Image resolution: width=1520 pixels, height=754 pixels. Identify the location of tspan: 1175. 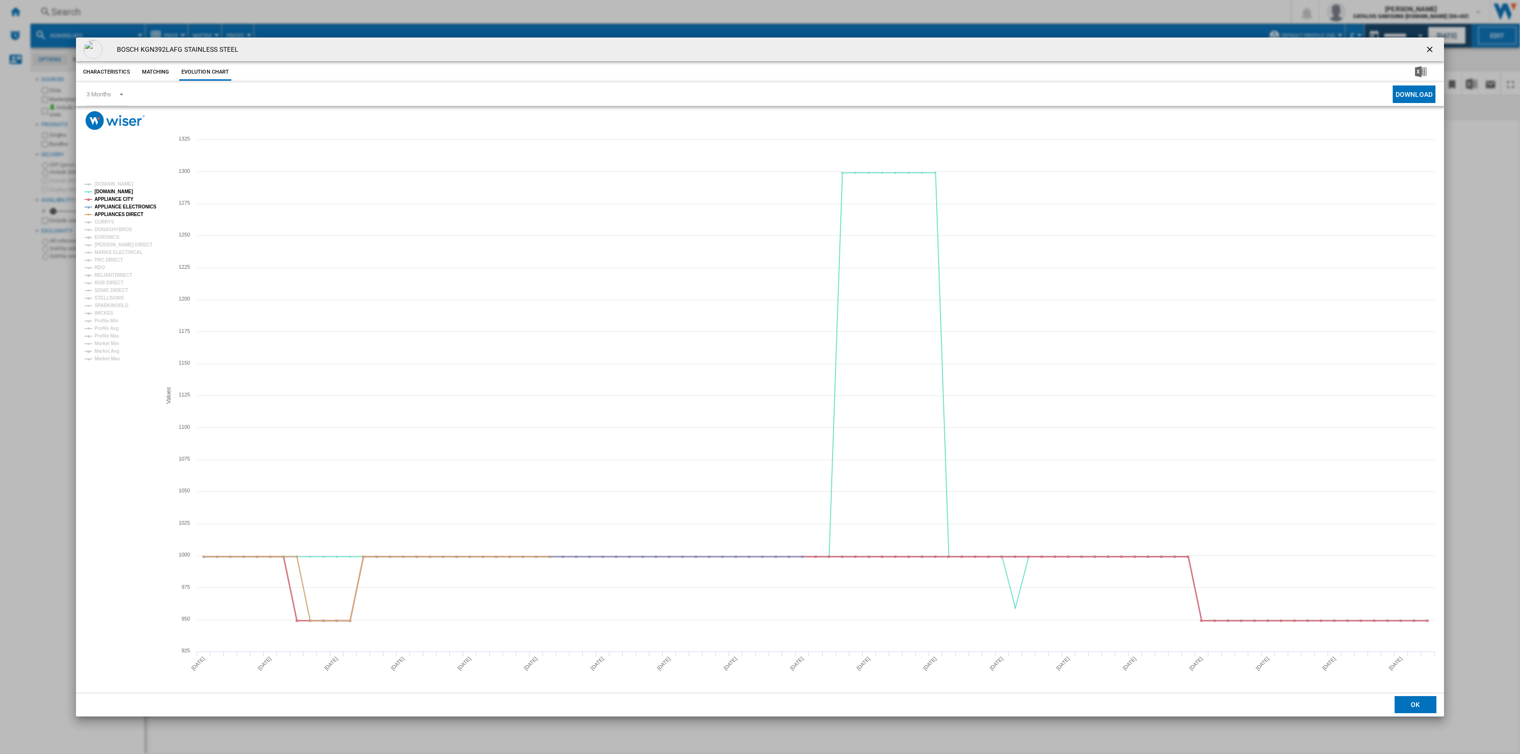
(184, 331).